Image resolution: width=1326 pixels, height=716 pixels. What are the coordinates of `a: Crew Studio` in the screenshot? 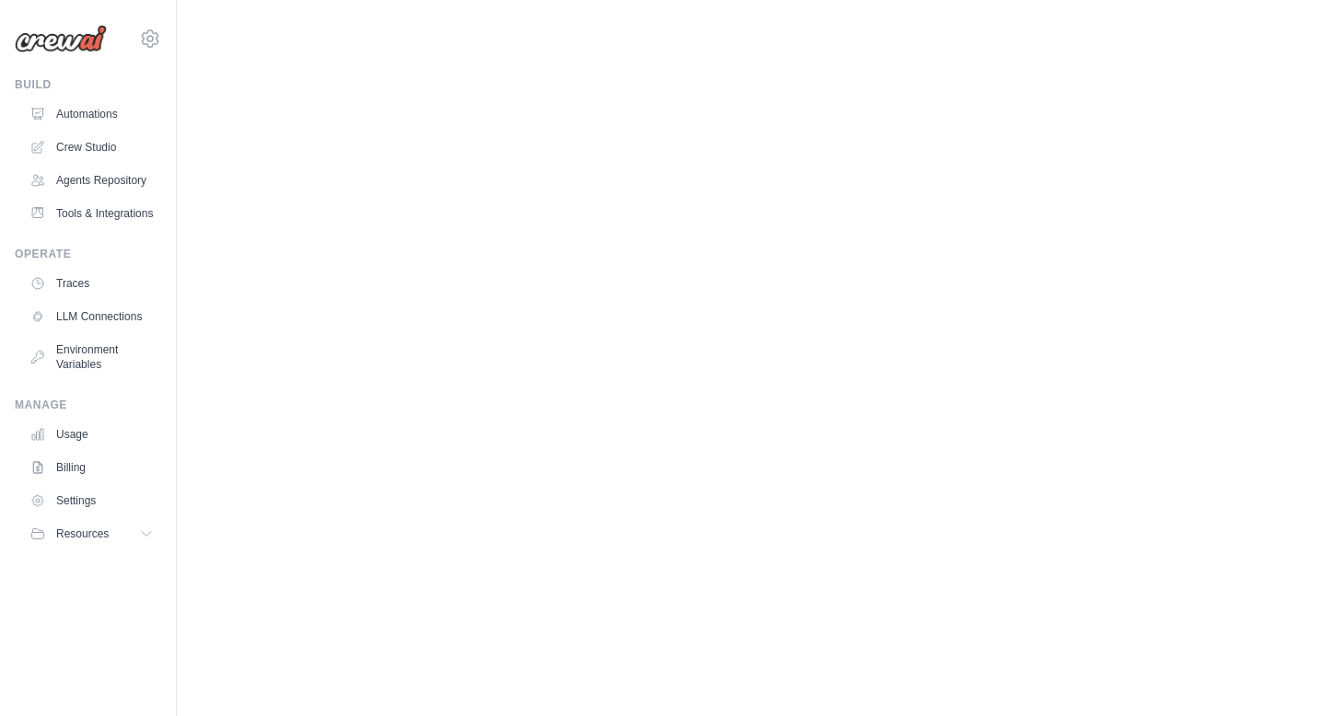 It's located at (91, 147).